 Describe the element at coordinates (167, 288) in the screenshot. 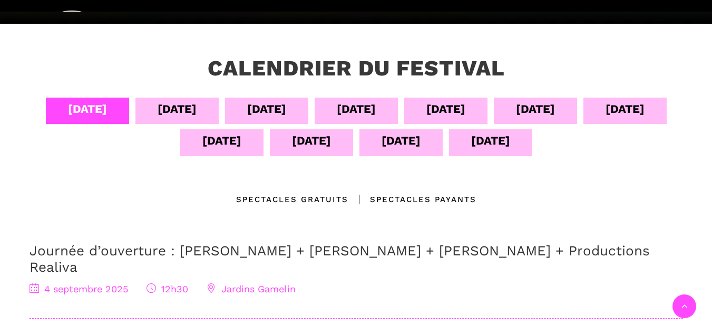

I see `span: 12h30` at that location.